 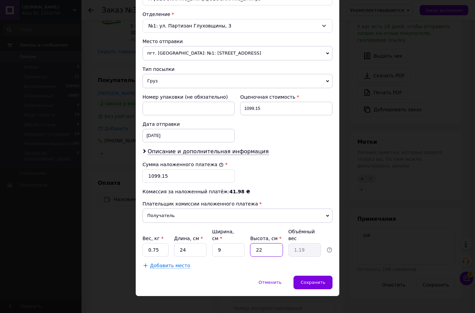 I want to click on span: Получатель, so click(x=237, y=216).